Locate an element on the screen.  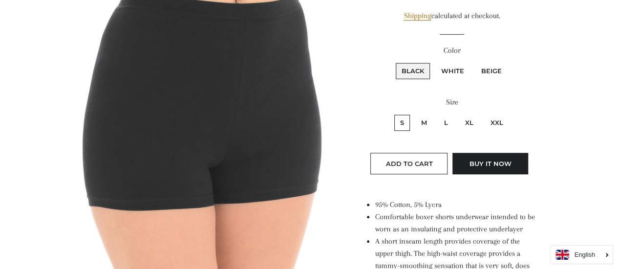
label: White is located at coordinates (453, 71).